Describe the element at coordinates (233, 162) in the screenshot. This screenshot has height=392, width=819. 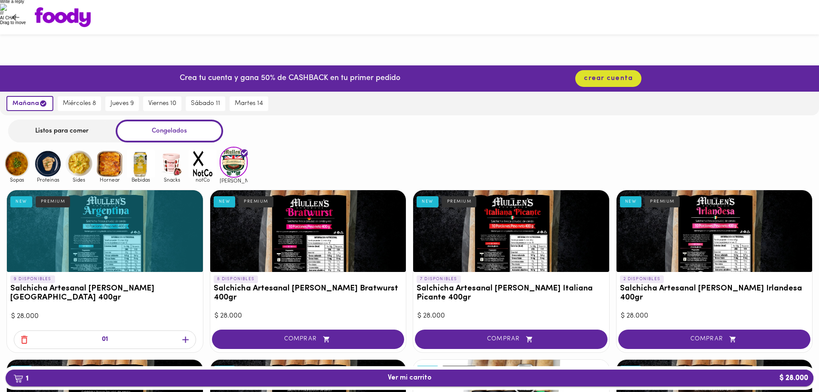
I see `img: mullens` at that location.